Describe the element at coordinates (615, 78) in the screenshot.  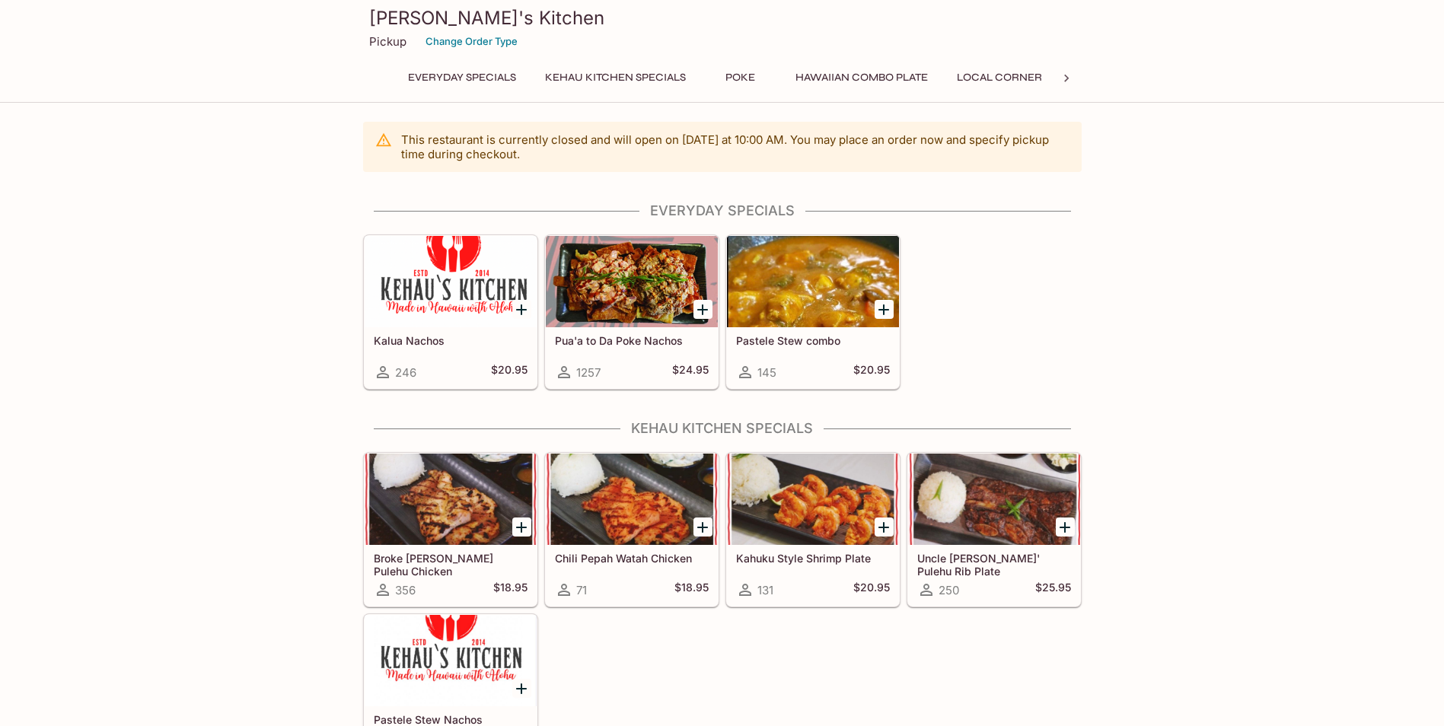
I see `button: Kehau Kitchen Specials` at that location.